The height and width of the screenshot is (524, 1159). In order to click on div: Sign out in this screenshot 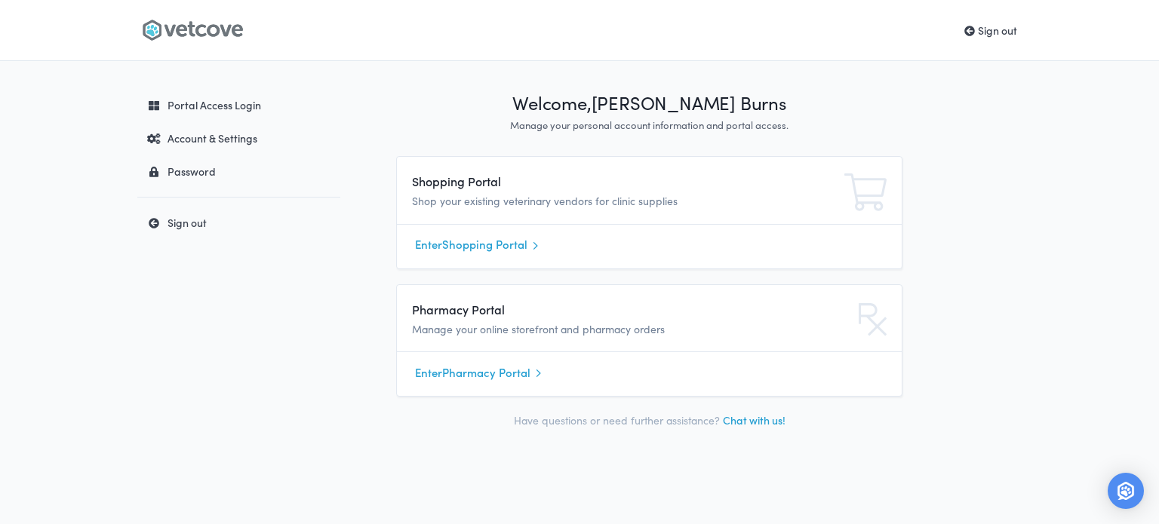, I will do `click(236, 223)`.